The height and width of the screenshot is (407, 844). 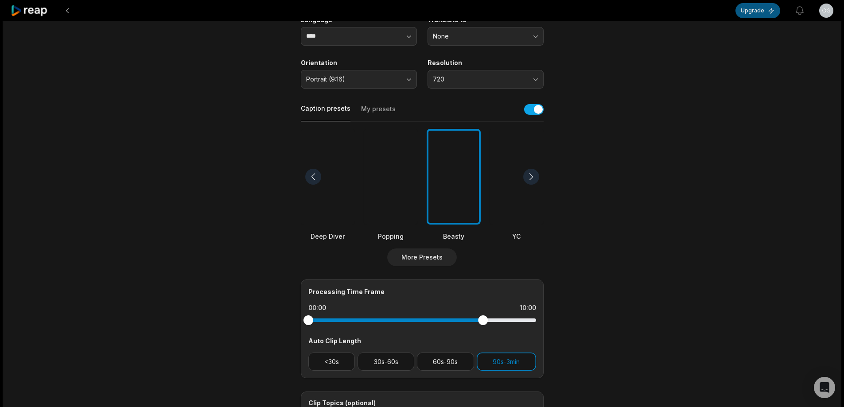 I want to click on button: Upgrade, so click(x=758, y=11).